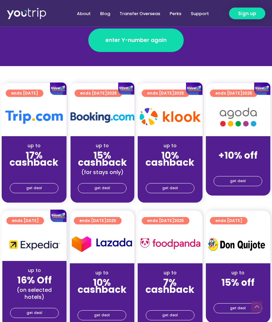 Image resolution: width=272 pixels, height=322 pixels. What do you see at coordinates (200, 13) in the screenshot?
I see `a: Support` at bounding box center [200, 13].